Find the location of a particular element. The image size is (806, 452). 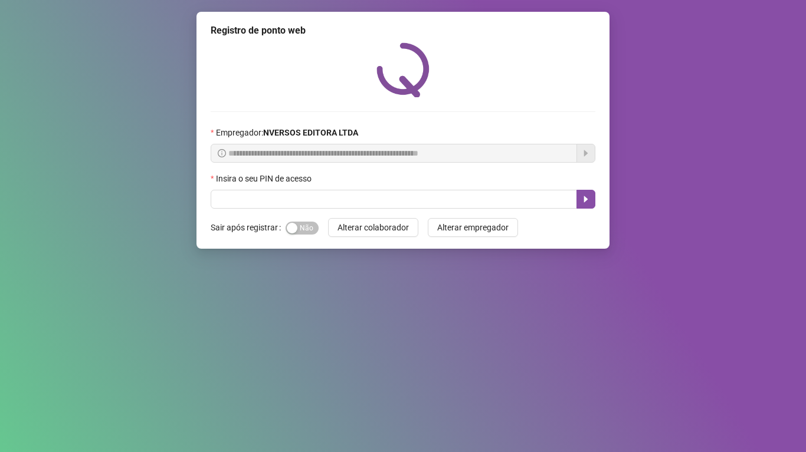

span: caret-right is located at coordinates (586, 199).